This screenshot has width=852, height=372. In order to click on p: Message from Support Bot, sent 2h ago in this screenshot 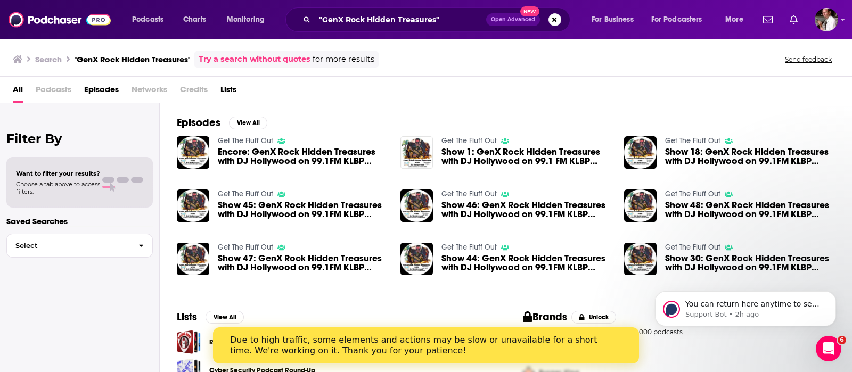, I will do `click(115, 46)`.